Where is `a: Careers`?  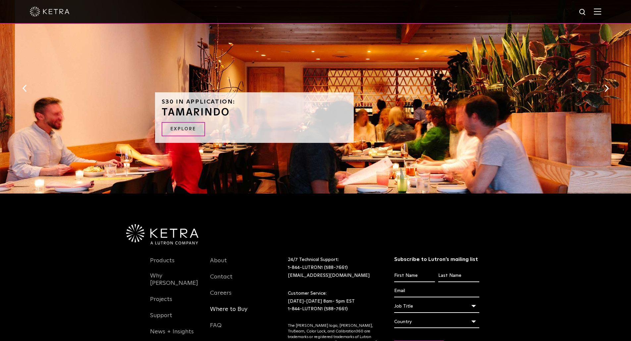
a: Careers is located at coordinates (221, 297).